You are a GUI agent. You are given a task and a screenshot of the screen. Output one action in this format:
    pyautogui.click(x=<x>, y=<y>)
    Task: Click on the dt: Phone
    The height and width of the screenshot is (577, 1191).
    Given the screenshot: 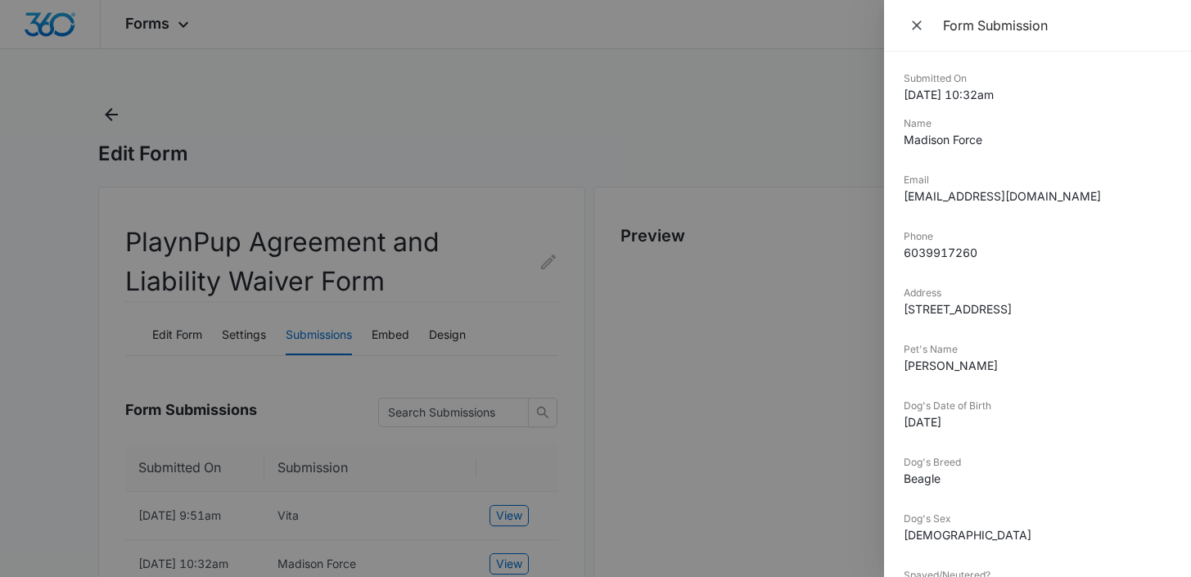 What is the action you would take?
    pyautogui.click(x=1037, y=237)
    